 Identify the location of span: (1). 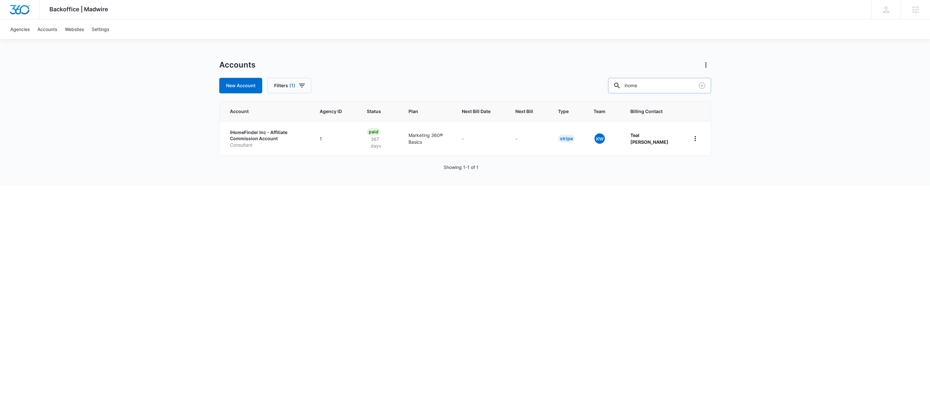
(292, 86).